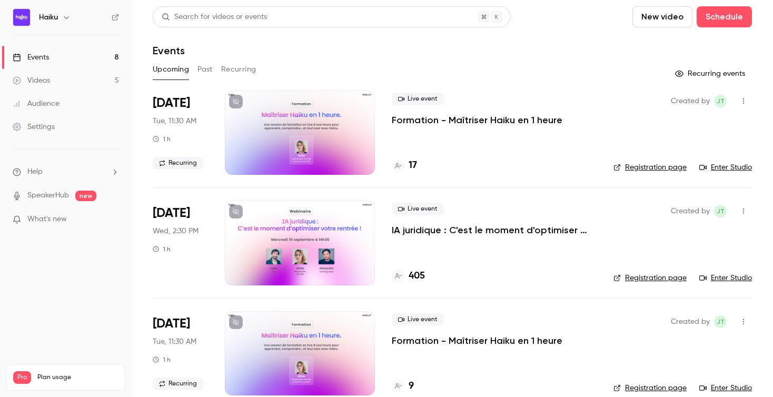 The image size is (773, 397). I want to click on h4: 9, so click(411, 386).